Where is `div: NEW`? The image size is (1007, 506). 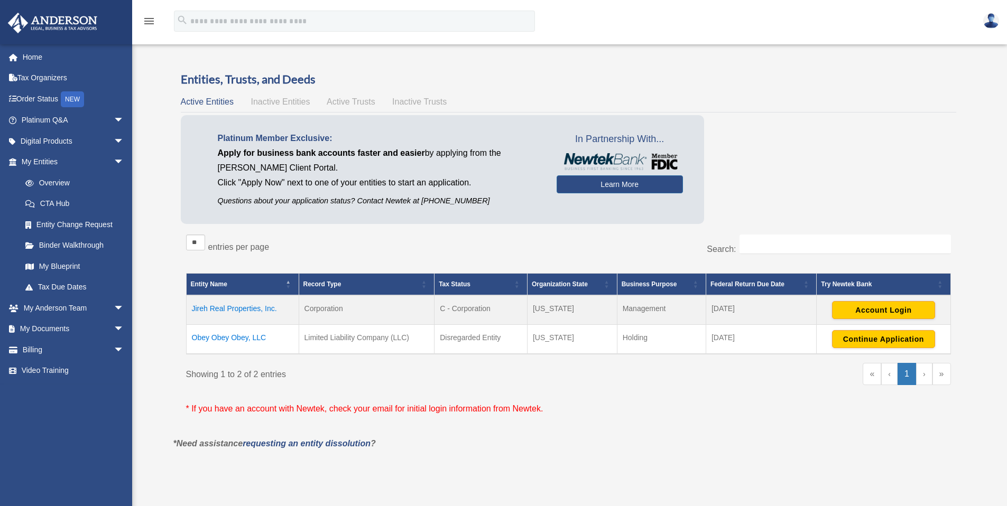 div: NEW is located at coordinates (72, 99).